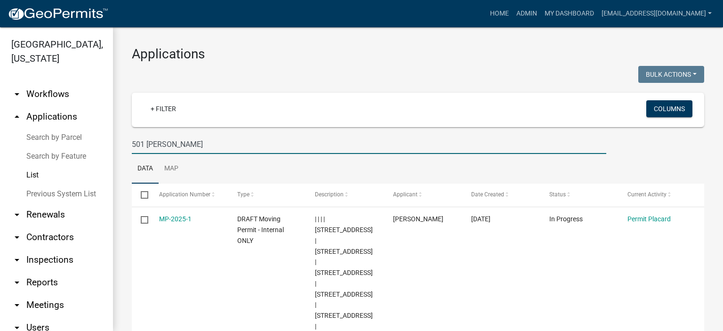 The height and width of the screenshot is (331, 723). What do you see at coordinates (345, 195) in the screenshot?
I see `datatable-header-cell: Description` at bounding box center [345, 195].